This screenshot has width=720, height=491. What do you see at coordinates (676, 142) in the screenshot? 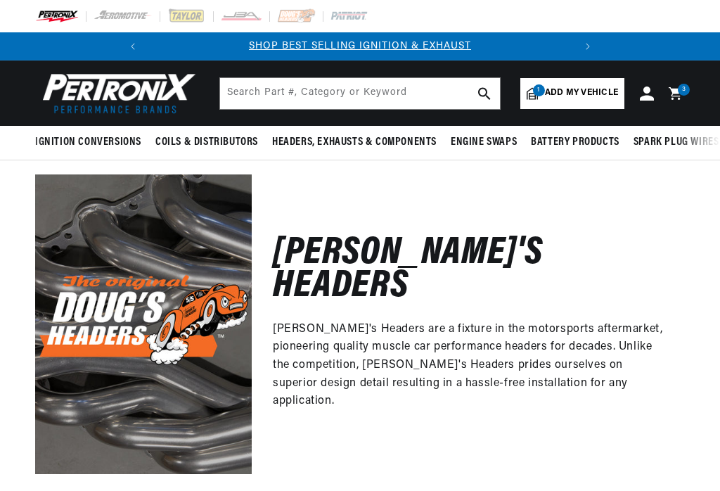
I see `span: Spark Plug Wires` at bounding box center [676, 142].